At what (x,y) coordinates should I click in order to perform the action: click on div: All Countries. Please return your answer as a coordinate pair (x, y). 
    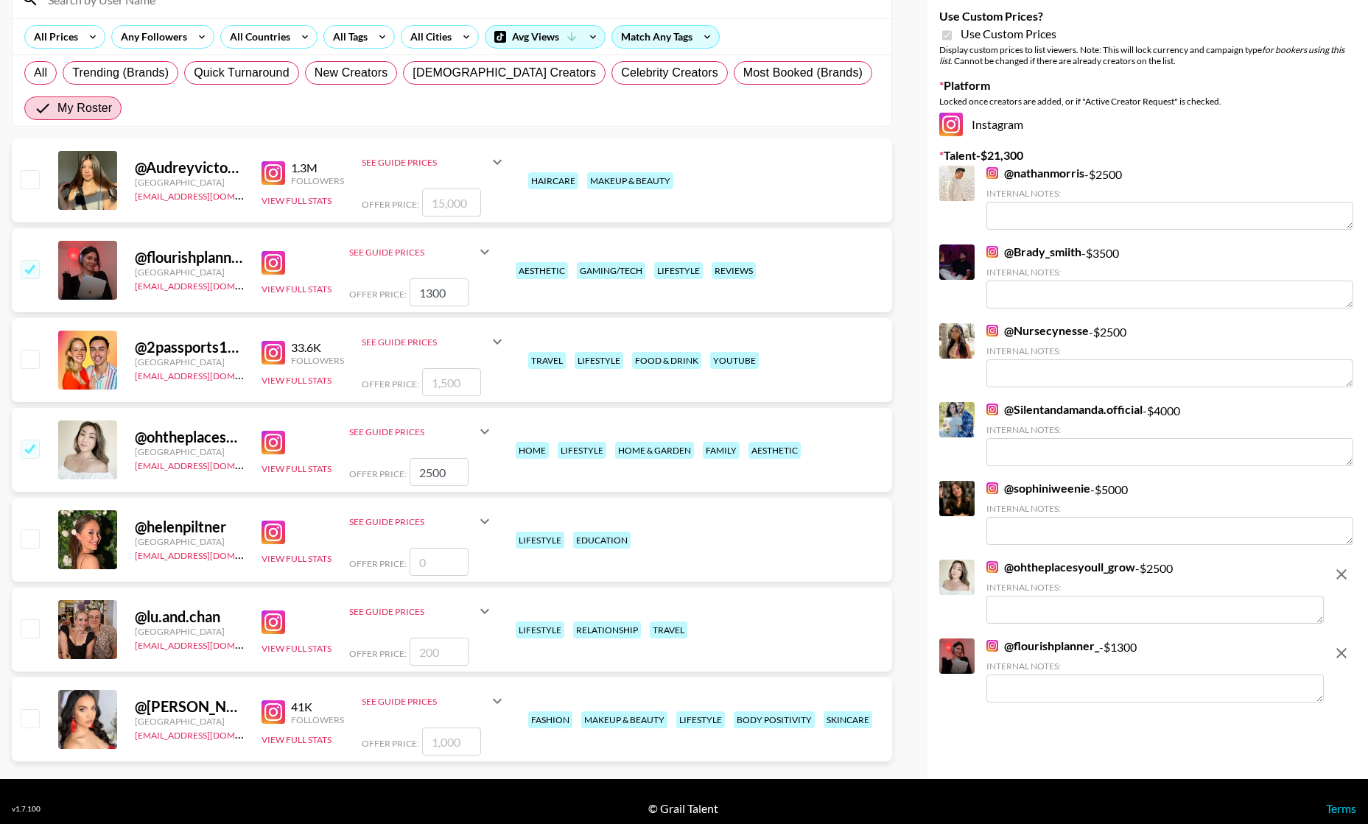
    Looking at the image, I should click on (257, 37).